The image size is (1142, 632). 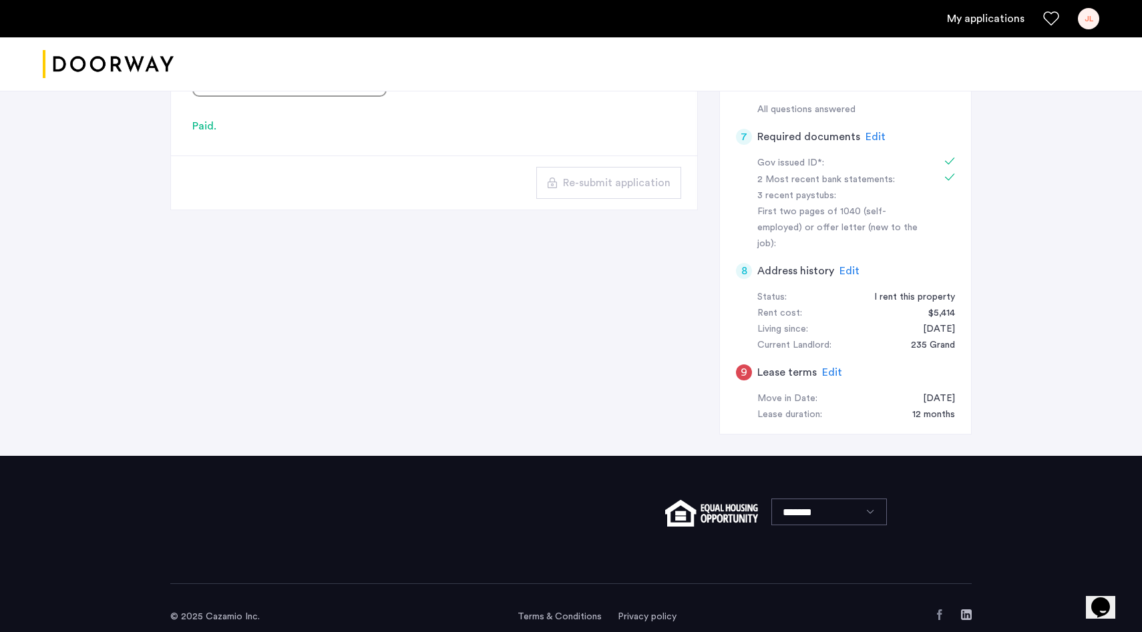 What do you see at coordinates (1051, 19) in the screenshot?
I see `a: Favorites` at bounding box center [1051, 19].